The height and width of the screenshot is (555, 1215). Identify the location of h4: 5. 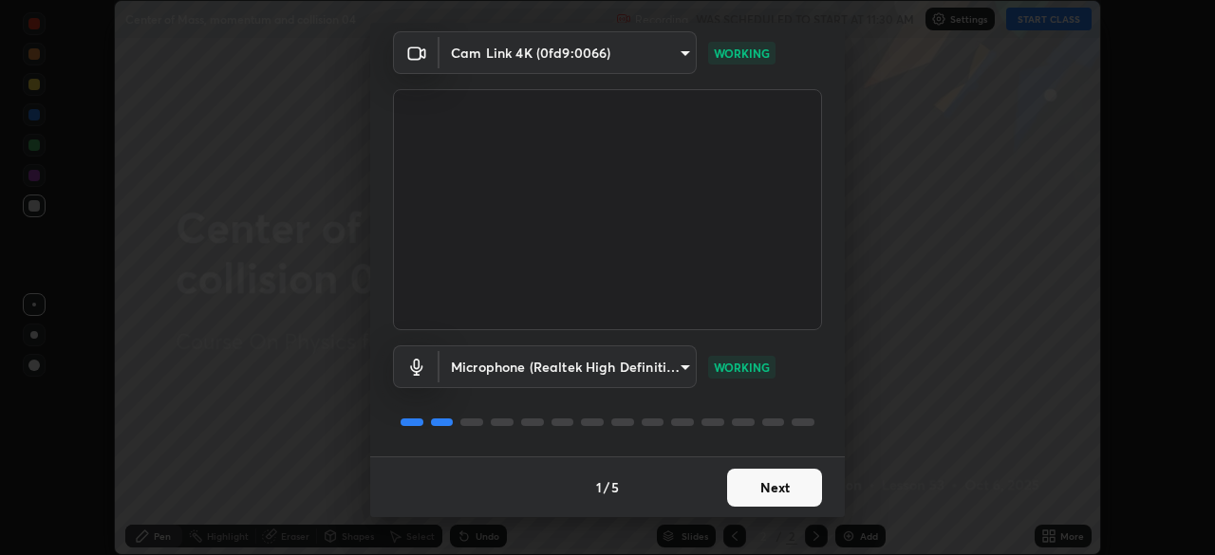
(615, 487).